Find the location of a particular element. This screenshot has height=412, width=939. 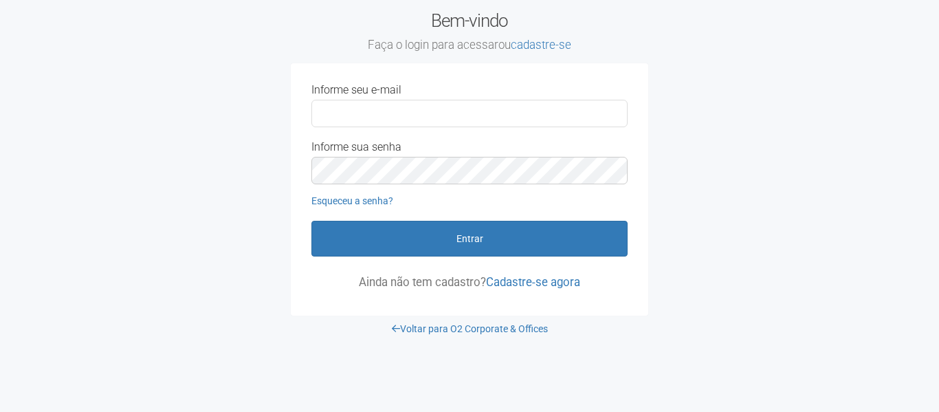

span: ou is located at coordinates (535, 45).